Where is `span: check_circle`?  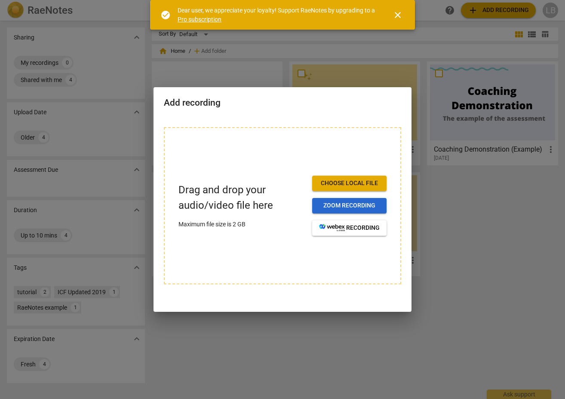
span: check_circle is located at coordinates (166, 15).